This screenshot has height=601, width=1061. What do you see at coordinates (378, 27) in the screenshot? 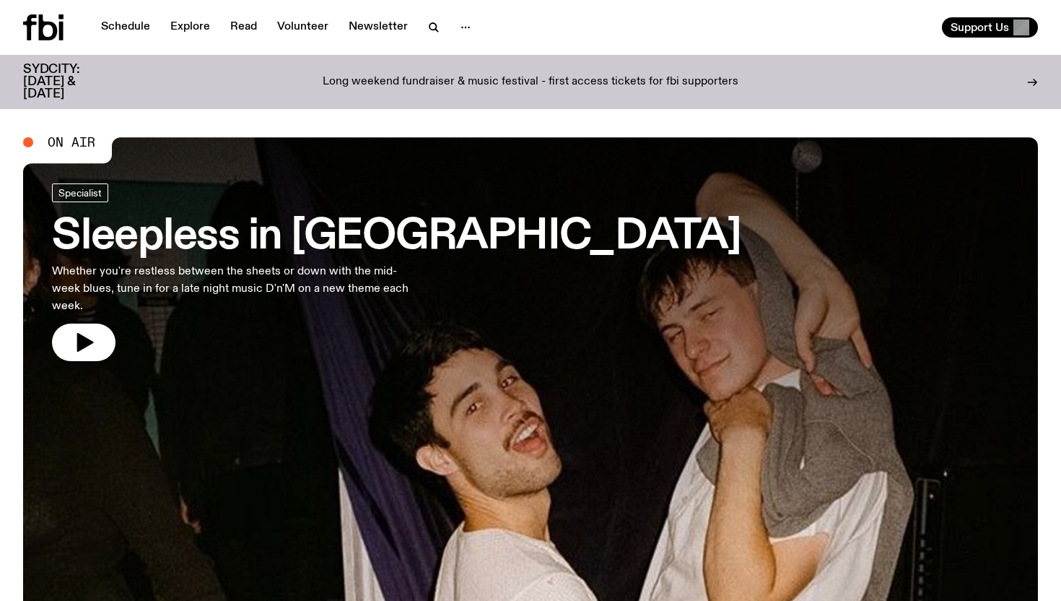
I see `a: Newsletter` at bounding box center [378, 27].